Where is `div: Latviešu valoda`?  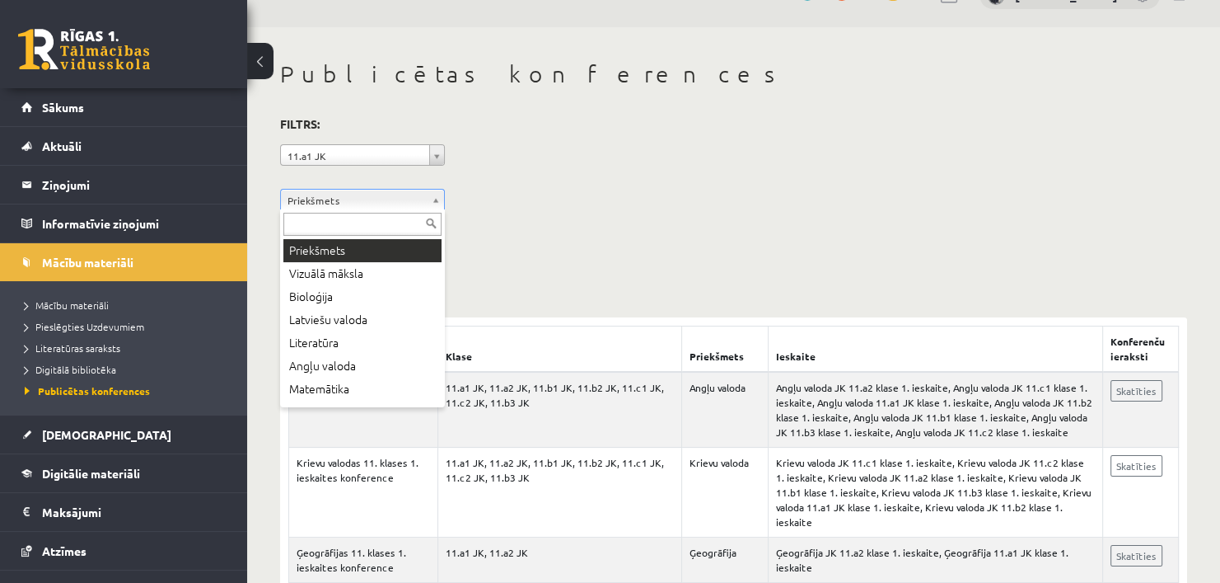 div: Latviešu valoda is located at coordinates (363, 320).